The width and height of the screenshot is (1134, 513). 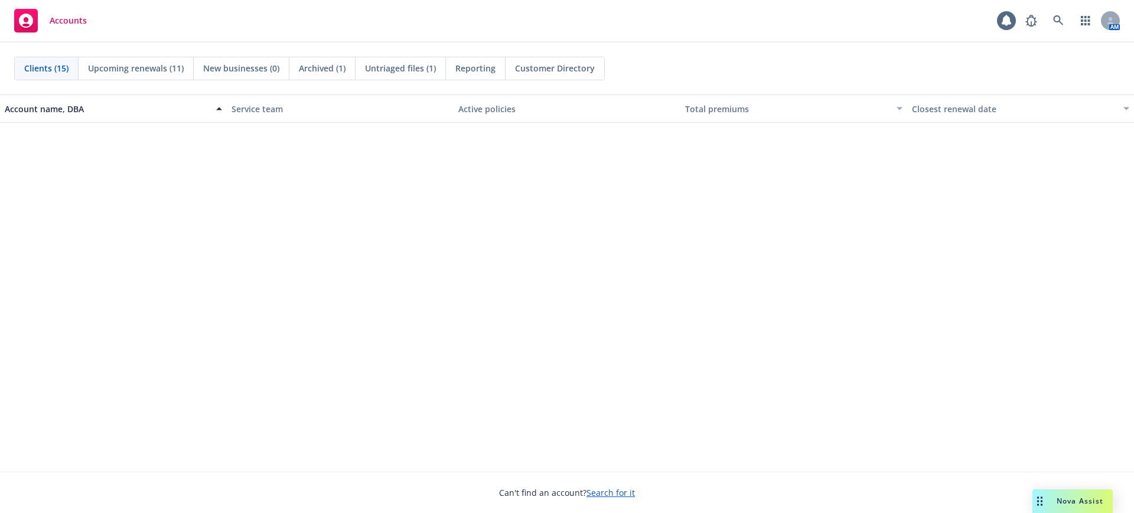 I want to click on span: Accounts, so click(x=68, y=21).